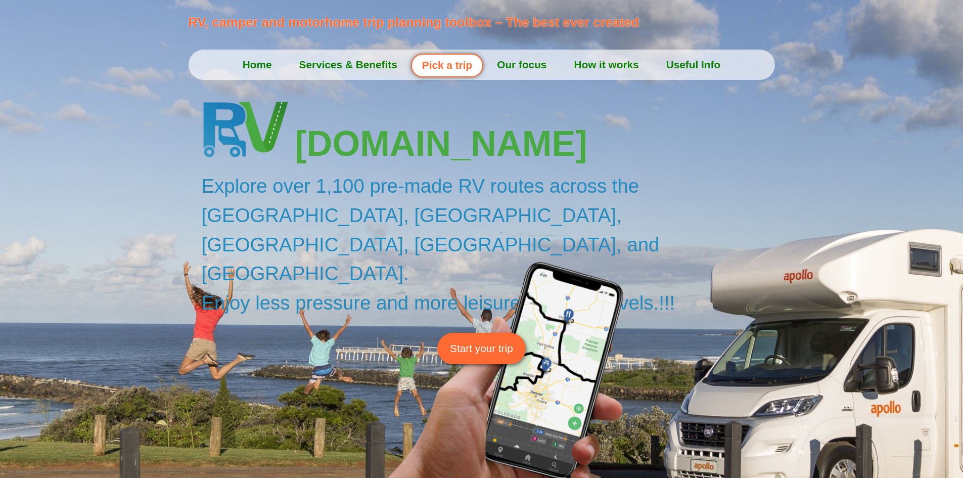  Describe the element at coordinates (348, 65) in the screenshot. I see `a: Services & Benefits` at that location.